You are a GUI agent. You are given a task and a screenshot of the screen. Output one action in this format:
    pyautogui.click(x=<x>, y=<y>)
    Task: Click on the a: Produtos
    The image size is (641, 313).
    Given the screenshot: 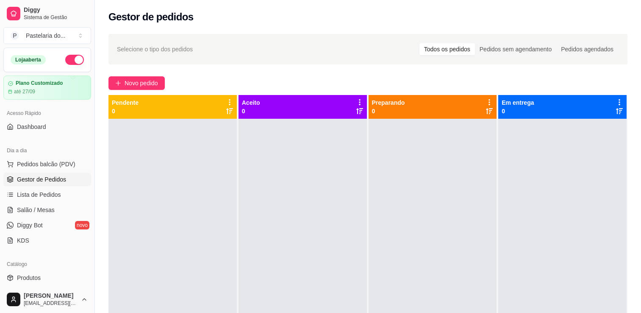 What is the action you would take?
    pyautogui.click(x=47, y=277)
    